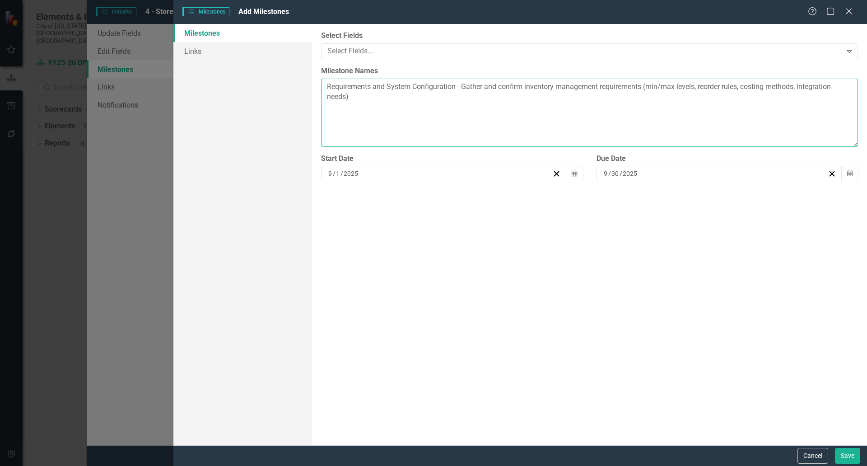  Describe the element at coordinates (589, 112) in the screenshot. I see `textarea: Requirements and System Configuration - Gather and confirm inventory management requirements (min...` at that location.